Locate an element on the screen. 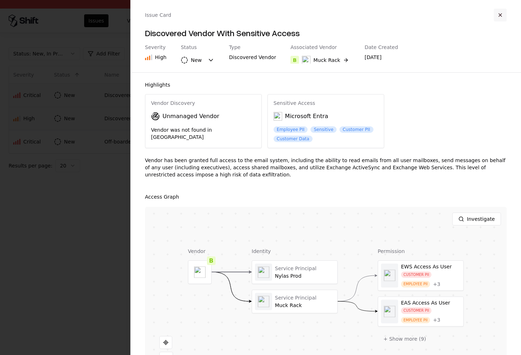 The image size is (521, 355). div: Vendor has been granted full access to the email system, including the ability to read emails fro... is located at coordinates (326, 170).